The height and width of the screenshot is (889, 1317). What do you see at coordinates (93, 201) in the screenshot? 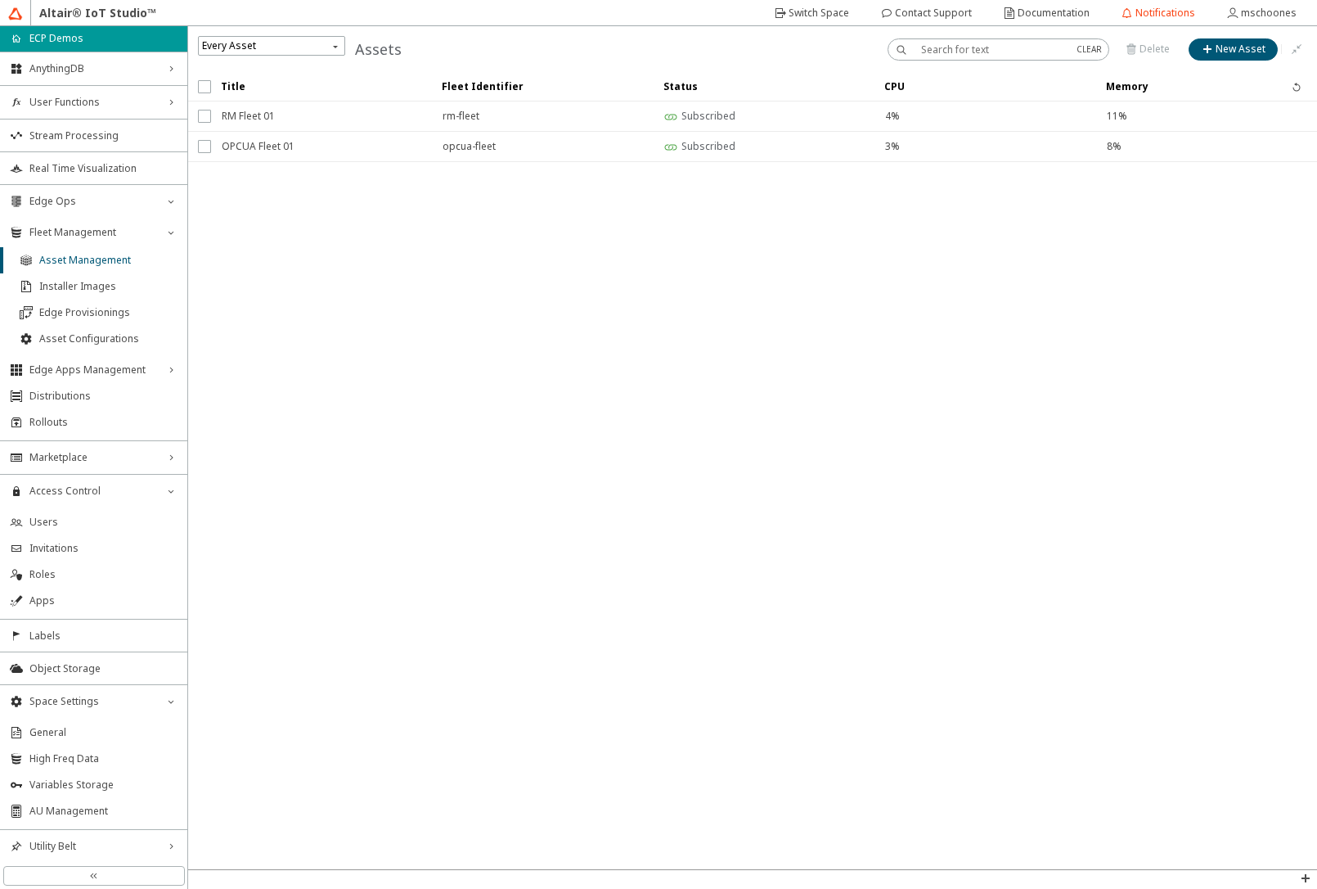
I see `span: Edge Ops` at bounding box center [93, 201].